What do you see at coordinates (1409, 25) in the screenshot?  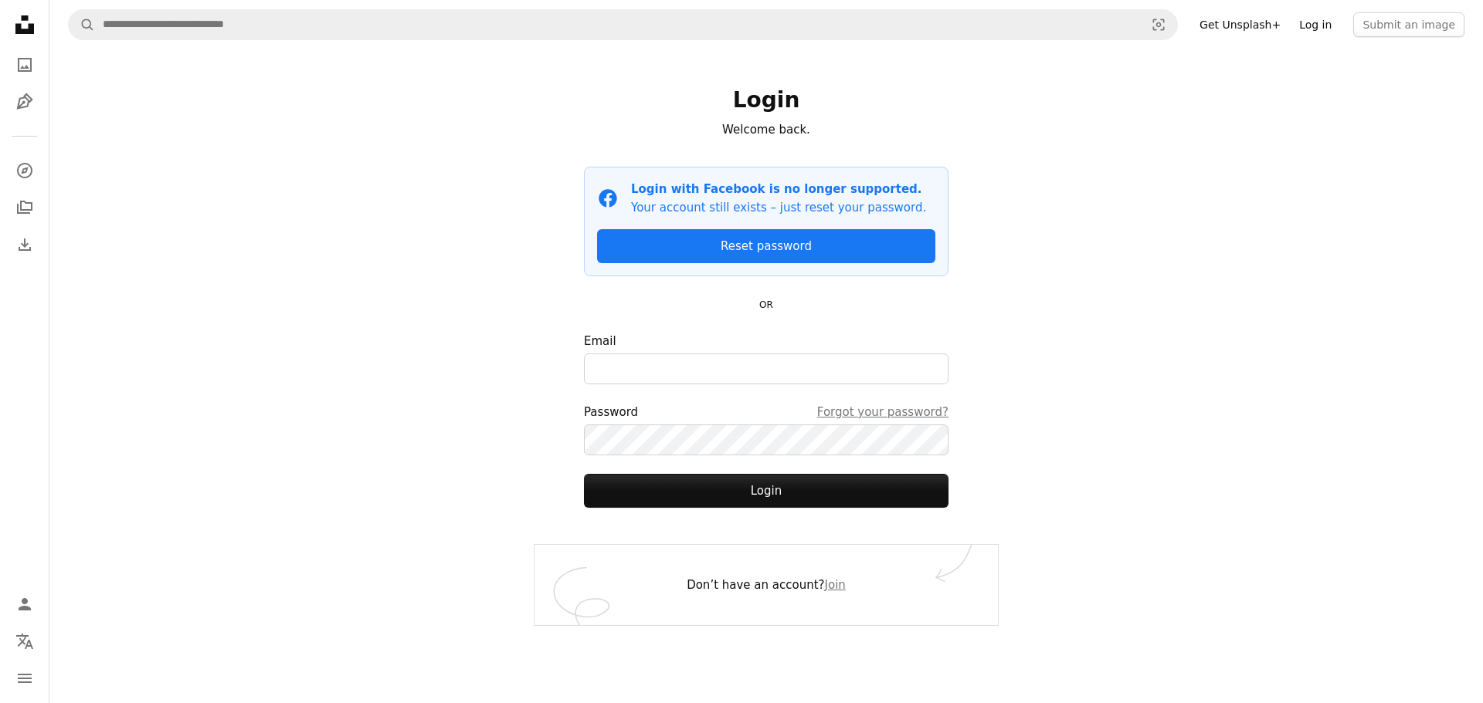 I see `button: Submit an image` at bounding box center [1409, 25].